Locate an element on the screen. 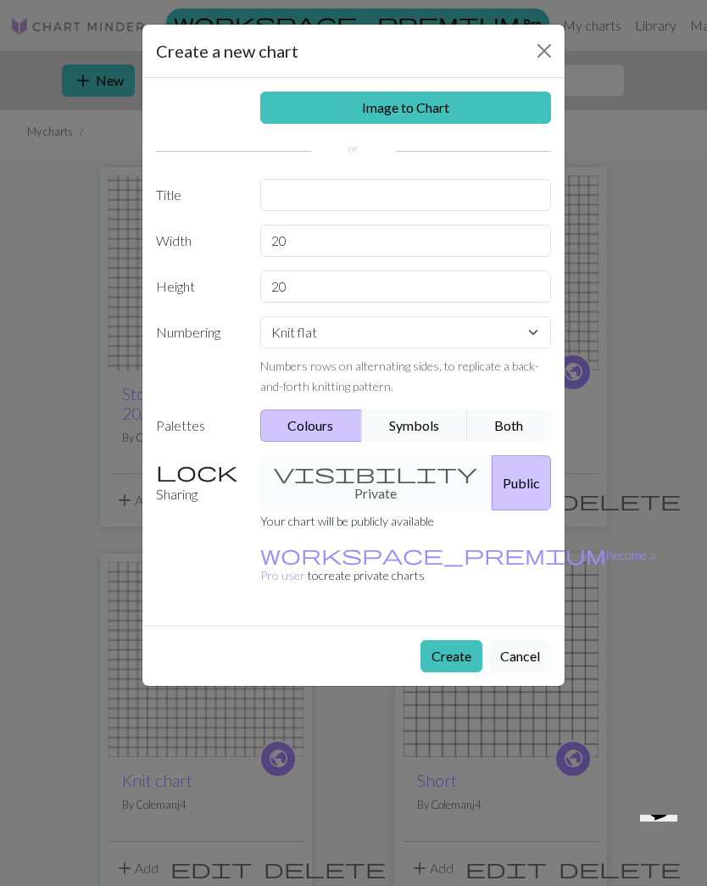 The width and height of the screenshot is (707, 886). a: Become a Pro user is located at coordinates (458, 565).